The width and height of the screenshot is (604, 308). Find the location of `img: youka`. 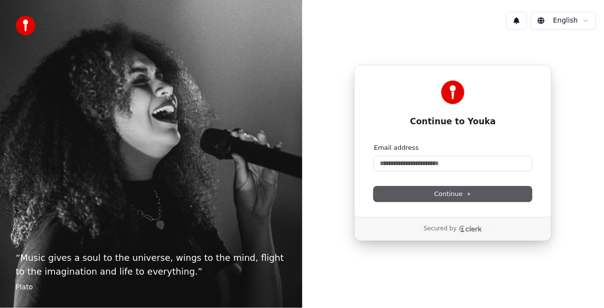

img: youka is located at coordinates (26, 26).